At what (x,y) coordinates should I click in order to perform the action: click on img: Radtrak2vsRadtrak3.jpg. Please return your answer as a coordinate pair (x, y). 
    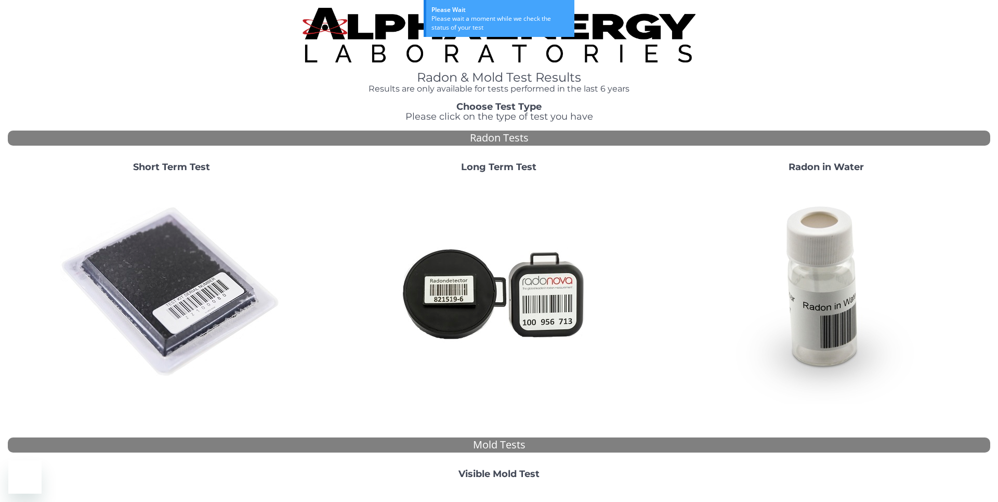
    Looking at the image, I should click on (499, 292).